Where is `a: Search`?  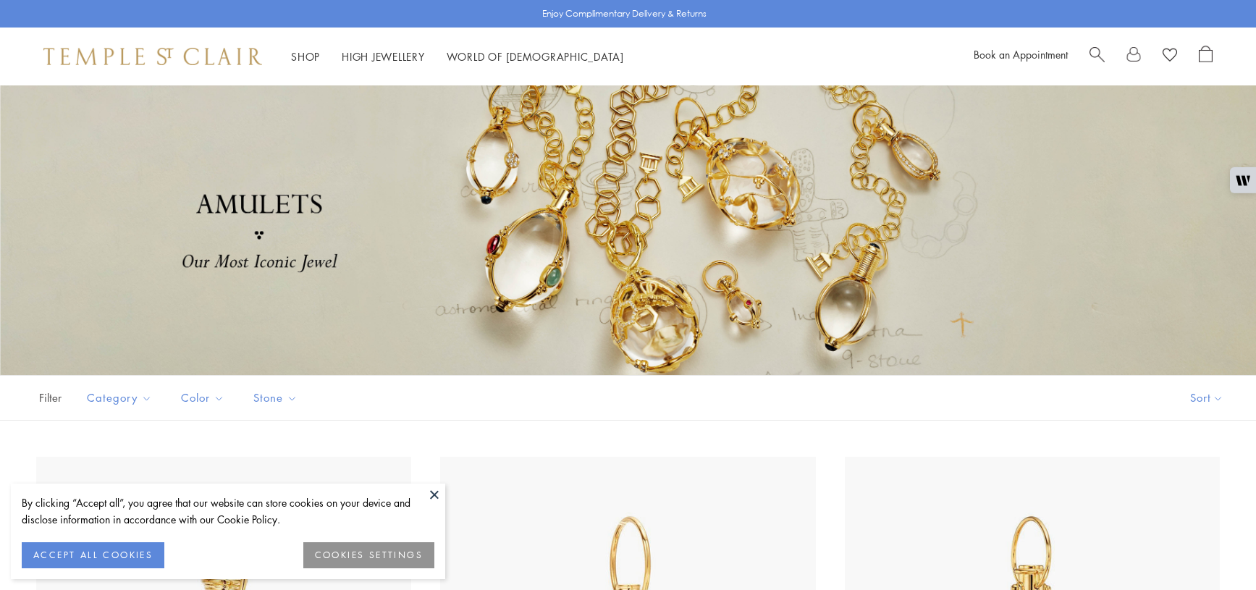
a: Search is located at coordinates (1097, 56).